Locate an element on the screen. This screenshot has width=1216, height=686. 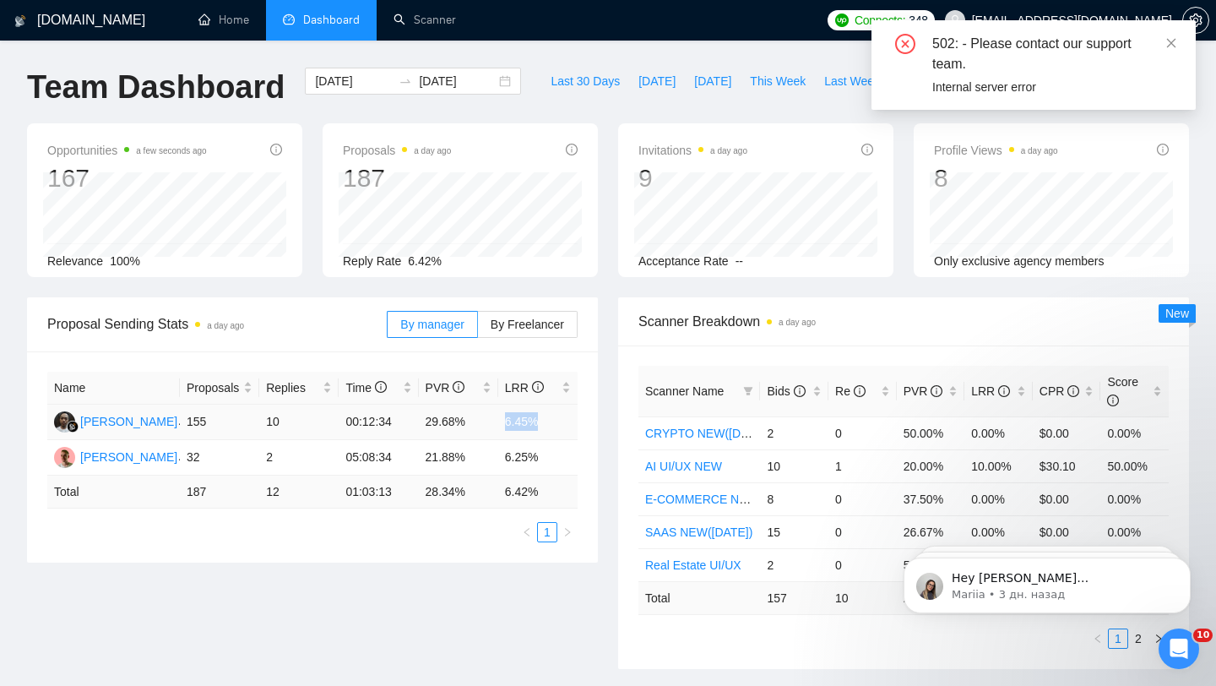
img: WW is located at coordinates (64, 421).